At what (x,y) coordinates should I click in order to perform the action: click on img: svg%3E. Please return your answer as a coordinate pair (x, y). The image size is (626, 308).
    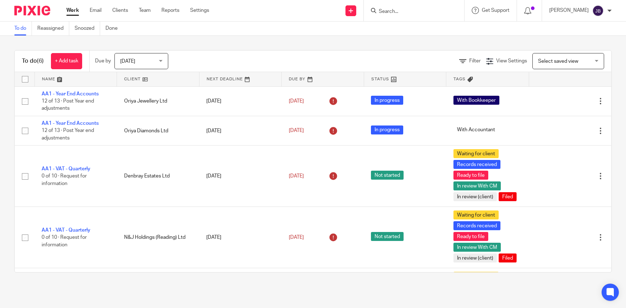
    Looking at the image, I should click on (598, 11).